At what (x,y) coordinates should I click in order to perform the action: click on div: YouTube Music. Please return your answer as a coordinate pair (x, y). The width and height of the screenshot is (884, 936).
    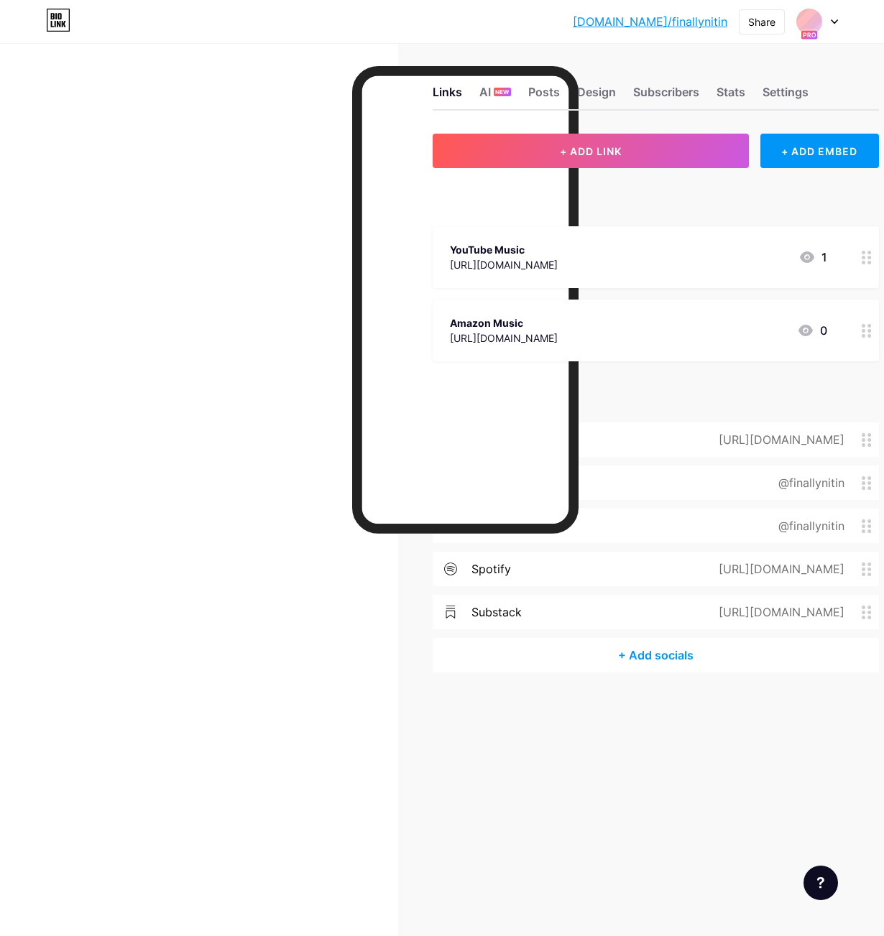
    Looking at the image, I should click on (504, 249).